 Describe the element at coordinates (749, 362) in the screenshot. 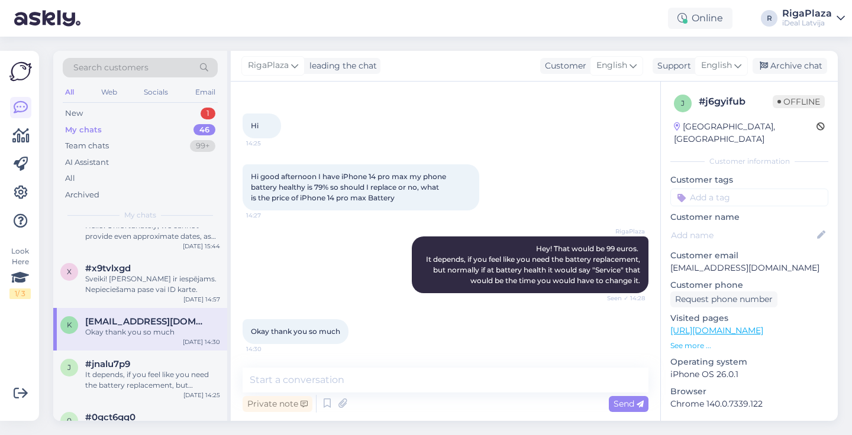

I see `p: Operating system` at that location.